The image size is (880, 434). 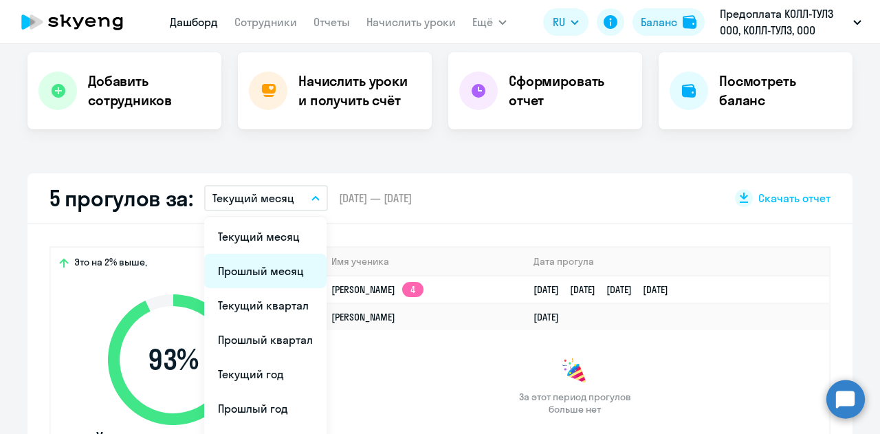 What do you see at coordinates (669, 22) in the screenshot?
I see `button: Балансbalance` at bounding box center [669, 22].